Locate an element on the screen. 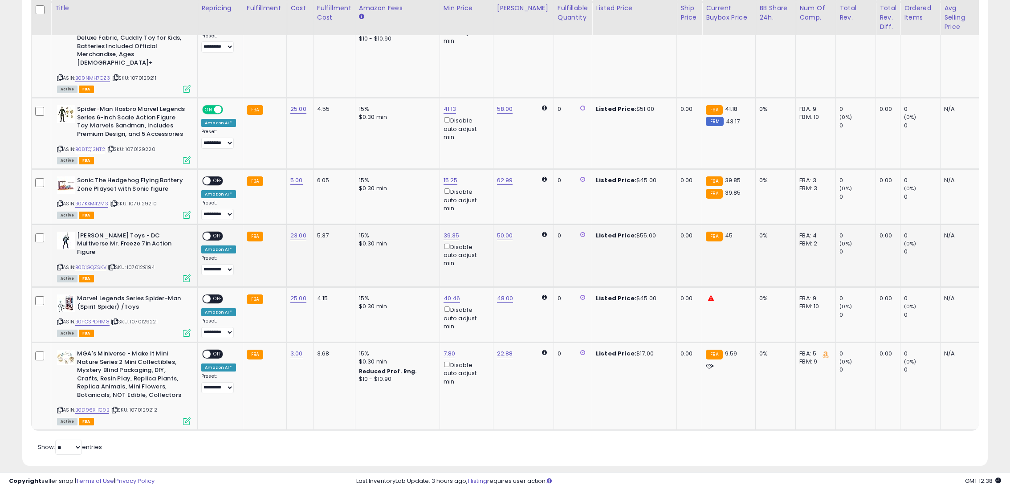  b: Listed Price: is located at coordinates (616, 353).